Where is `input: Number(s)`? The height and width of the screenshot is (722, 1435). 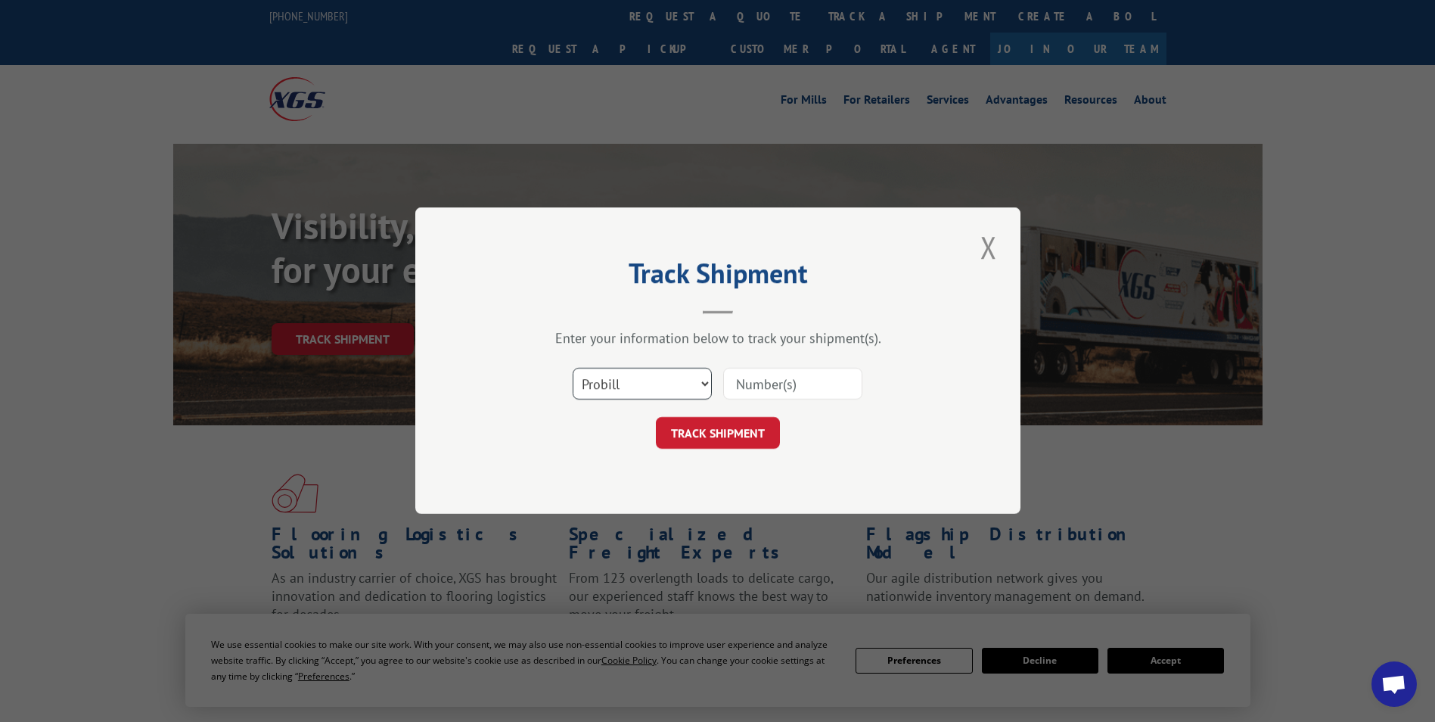
input: Number(s) is located at coordinates (793, 384).